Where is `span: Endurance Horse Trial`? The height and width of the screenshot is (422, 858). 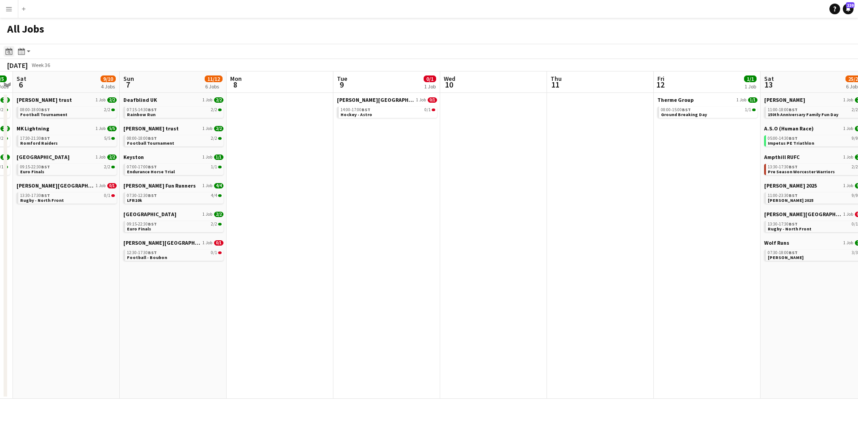
span: Endurance Horse Trial is located at coordinates (151, 172).